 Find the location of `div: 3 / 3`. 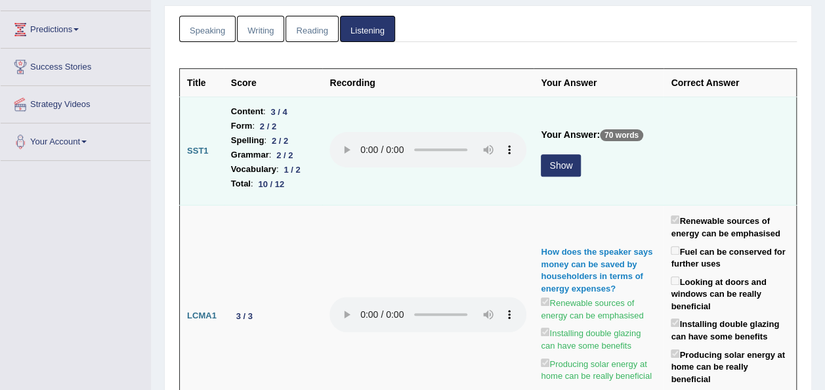

div: 3 / 3 is located at coordinates (244, 316).